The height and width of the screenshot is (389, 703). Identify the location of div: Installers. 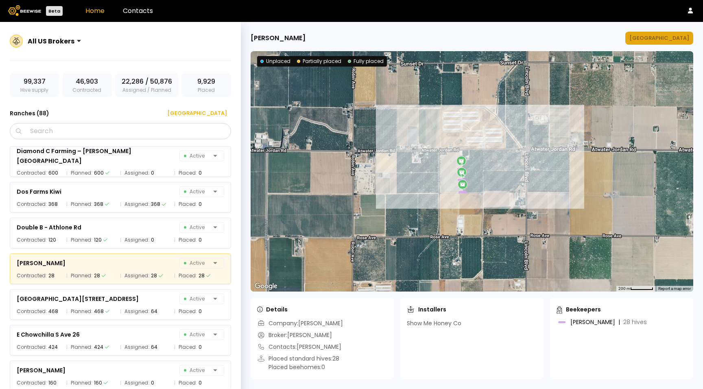
(426, 310).